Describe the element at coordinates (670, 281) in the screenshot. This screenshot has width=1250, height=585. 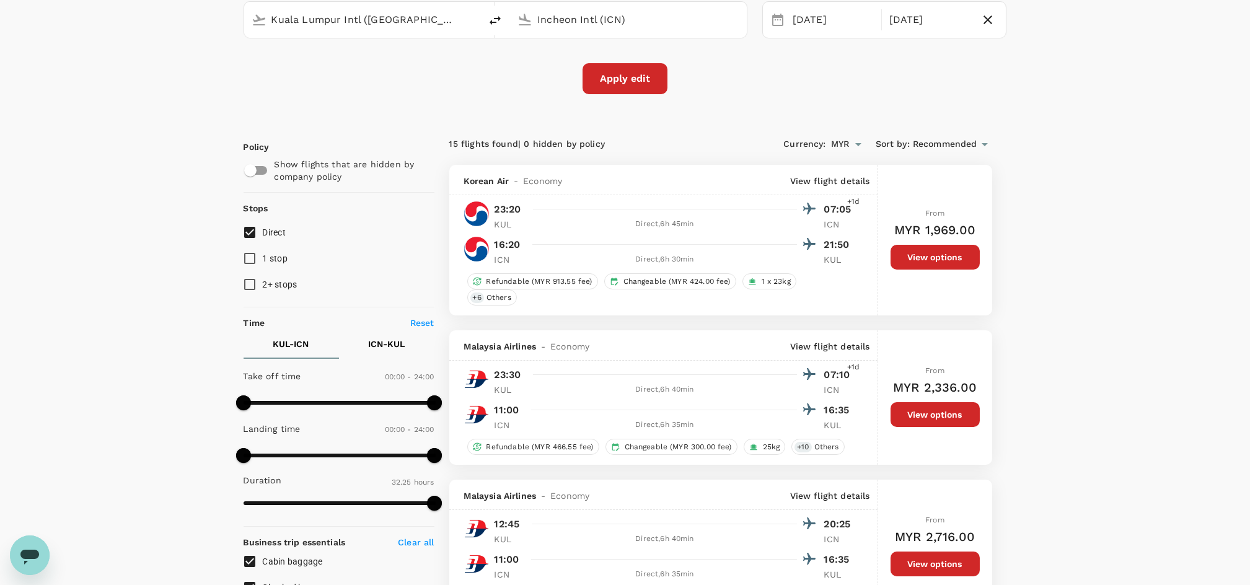
I see `div: Changeable (MYR 424.00 fee)` at that location.